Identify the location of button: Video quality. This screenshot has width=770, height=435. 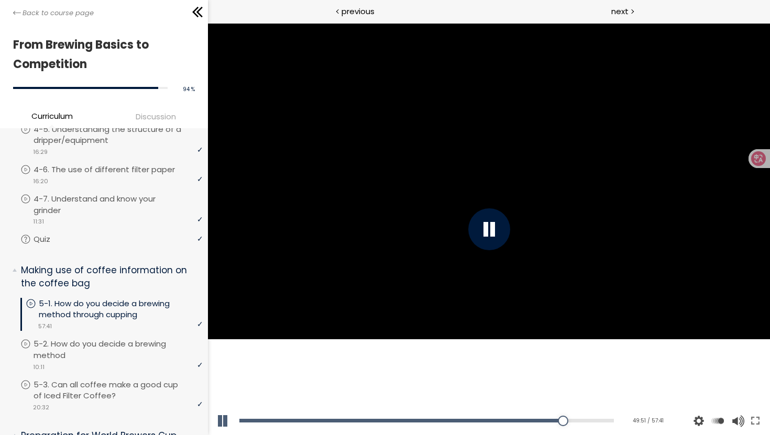
(491, 398).